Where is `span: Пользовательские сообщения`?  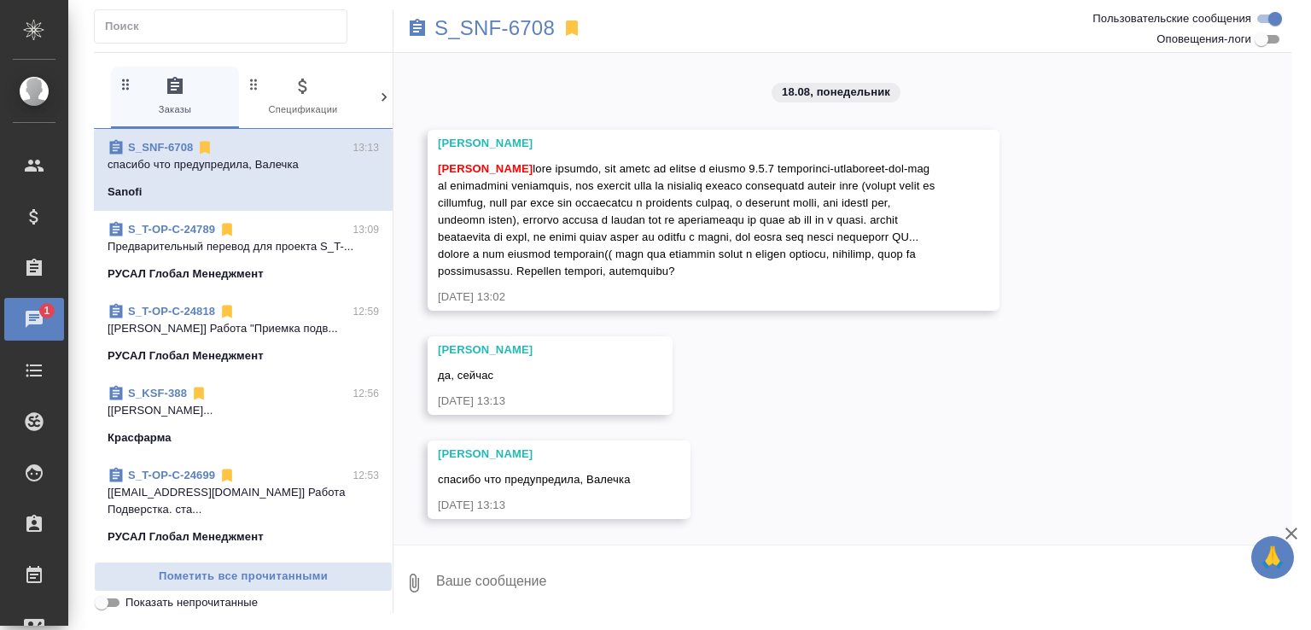
span: Пользовательские сообщения is located at coordinates (1172, 19).